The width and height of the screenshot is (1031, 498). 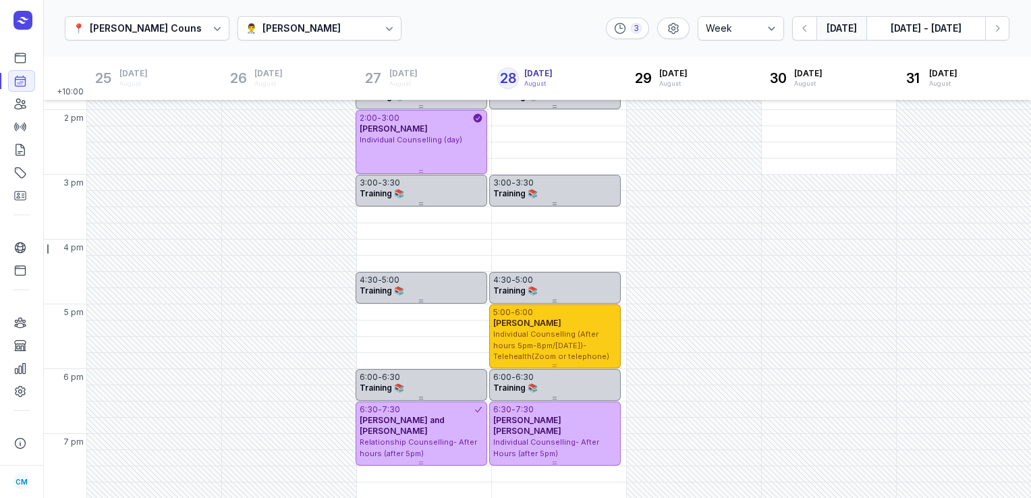 What do you see at coordinates (72, 93) in the screenshot?
I see `span: +10:00` at bounding box center [72, 93].